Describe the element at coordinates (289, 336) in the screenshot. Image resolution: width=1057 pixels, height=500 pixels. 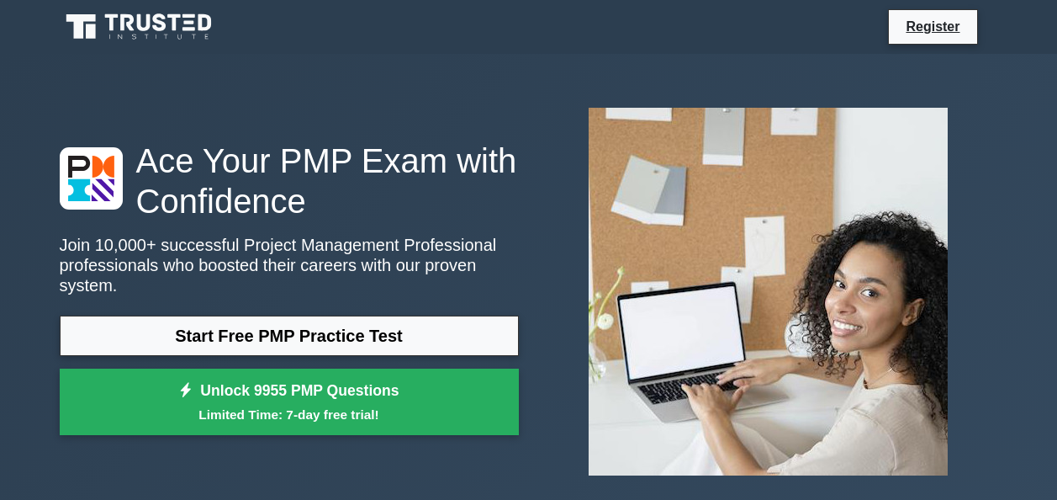
I see `a: Start Free PMP Practice Test` at that location.